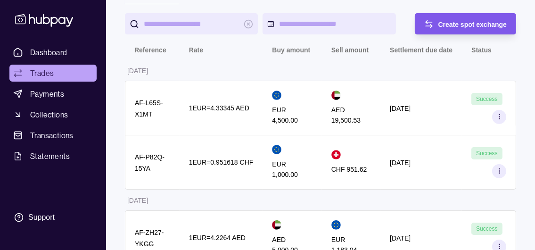 The width and height of the screenshot is (535, 250). I want to click on p: Rate, so click(196, 50).